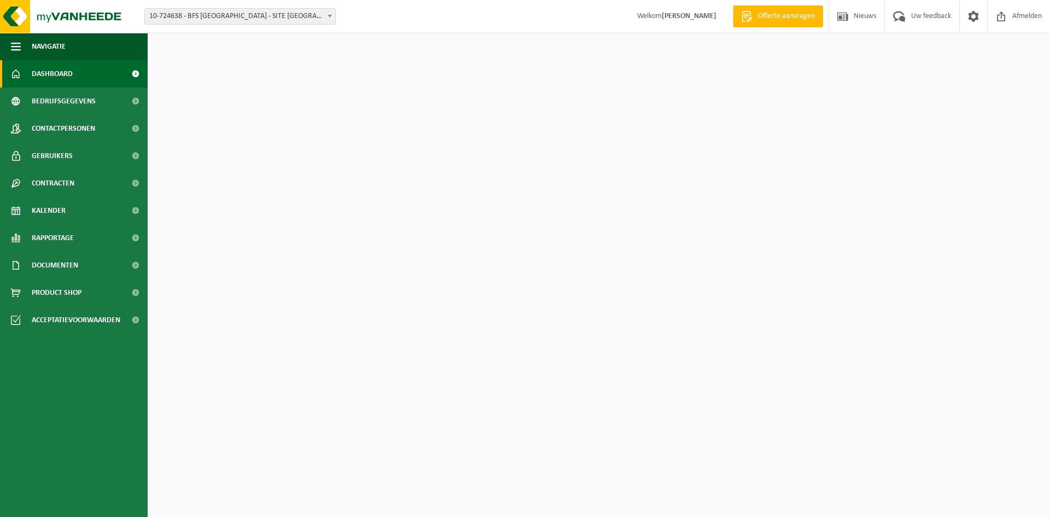 Image resolution: width=1050 pixels, height=517 pixels. Describe the element at coordinates (56, 293) in the screenshot. I see `span: Product Shop` at that location.